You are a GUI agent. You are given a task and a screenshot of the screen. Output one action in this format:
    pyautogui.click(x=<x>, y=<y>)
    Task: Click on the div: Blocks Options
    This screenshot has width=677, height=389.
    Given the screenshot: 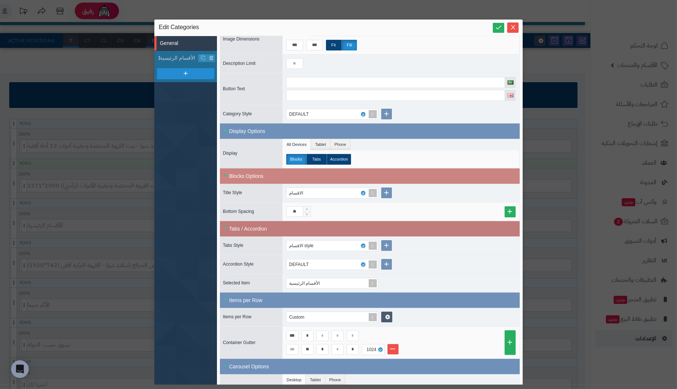 What is the action you would take?
    pyautogui.click(x=370, y=176)
    